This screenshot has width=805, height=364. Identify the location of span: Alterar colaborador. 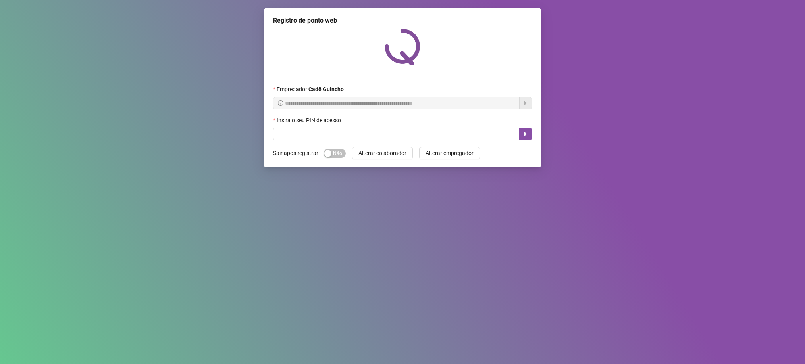
(382, 153).